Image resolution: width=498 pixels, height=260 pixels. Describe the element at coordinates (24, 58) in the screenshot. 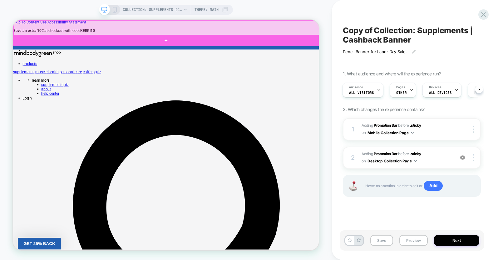

I see `a: products menu` at that location.